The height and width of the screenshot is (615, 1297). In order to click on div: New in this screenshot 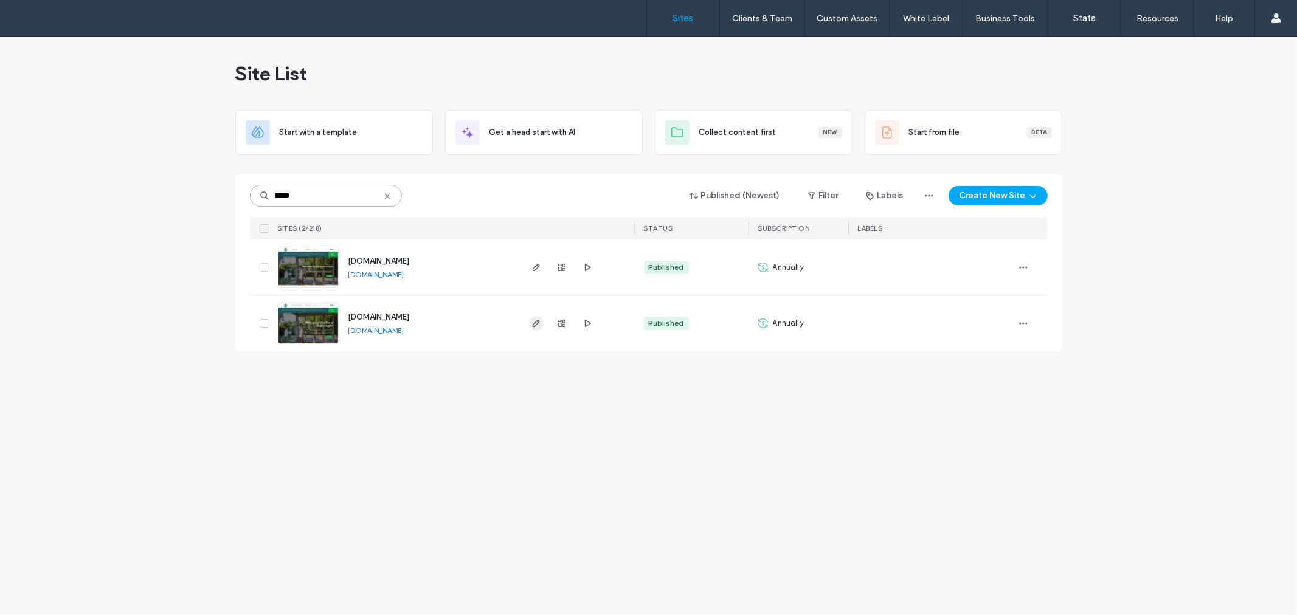, I will do `click(830, 133)`.